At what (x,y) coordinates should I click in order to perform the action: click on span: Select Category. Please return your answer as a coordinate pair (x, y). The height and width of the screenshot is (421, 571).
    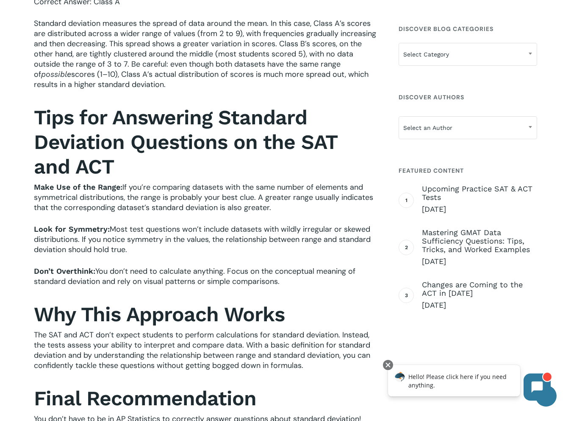
    Looking at the image, I should click on (468, 54).